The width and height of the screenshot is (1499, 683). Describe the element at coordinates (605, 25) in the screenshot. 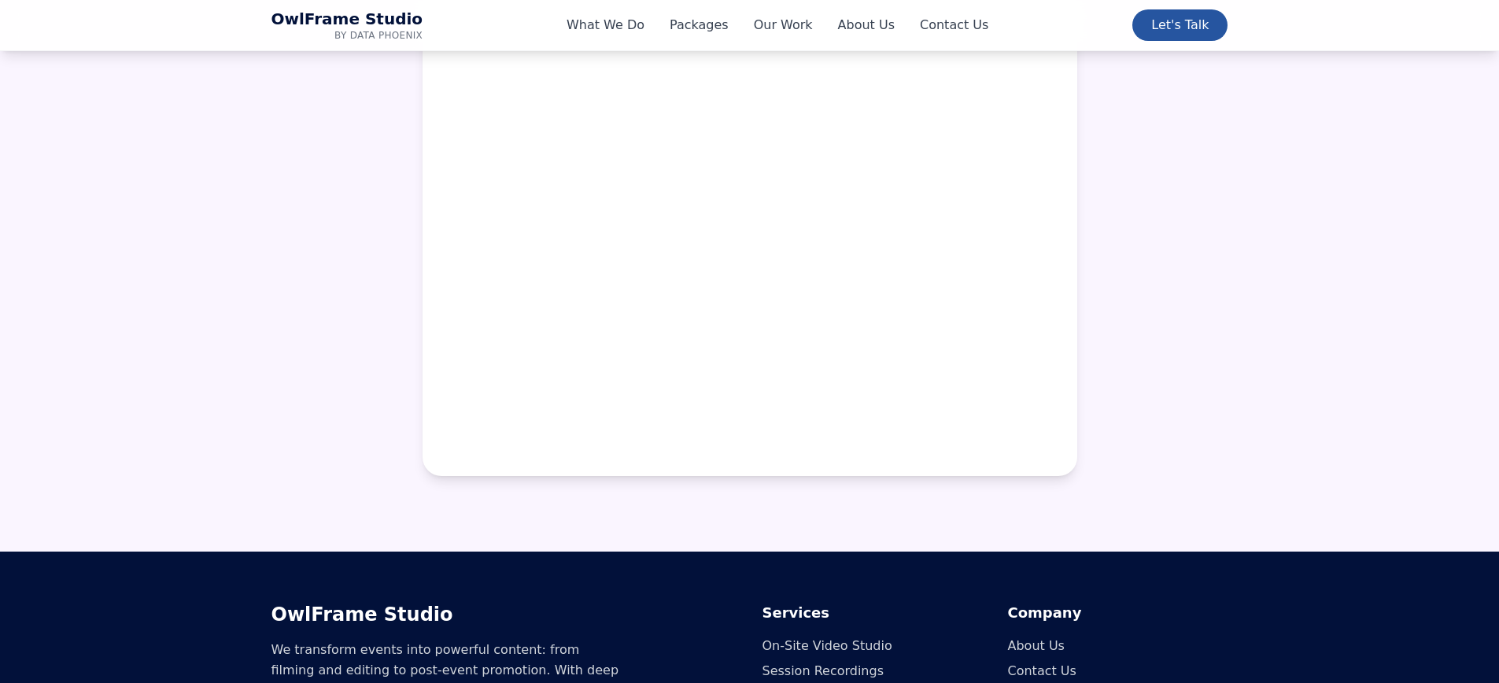

I see `a: What We Do` at that location.